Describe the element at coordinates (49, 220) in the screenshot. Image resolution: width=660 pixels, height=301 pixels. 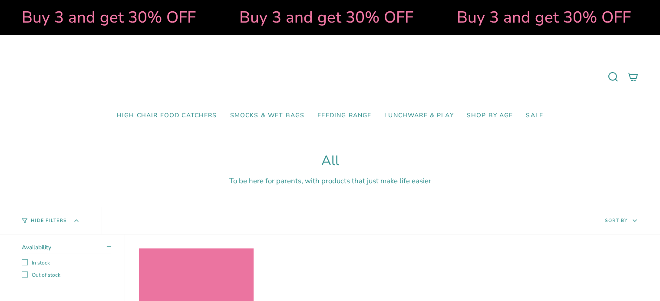
I see `span: Hide Filters` at that location.